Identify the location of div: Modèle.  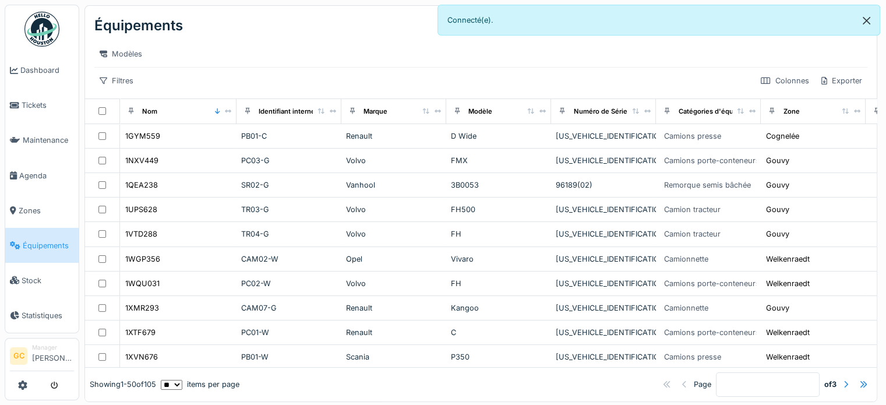
(480, 111).